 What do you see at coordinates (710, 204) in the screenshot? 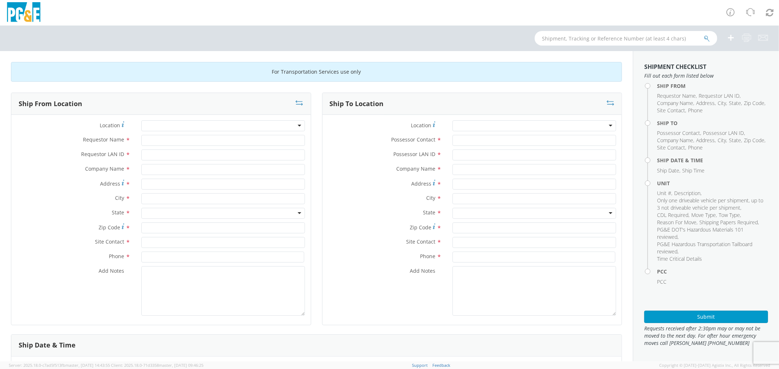
I see `span: Only one driveable vehicle per shipment, up to 3 not driveable vehicle per shipment` at bounding box center [710, 204].